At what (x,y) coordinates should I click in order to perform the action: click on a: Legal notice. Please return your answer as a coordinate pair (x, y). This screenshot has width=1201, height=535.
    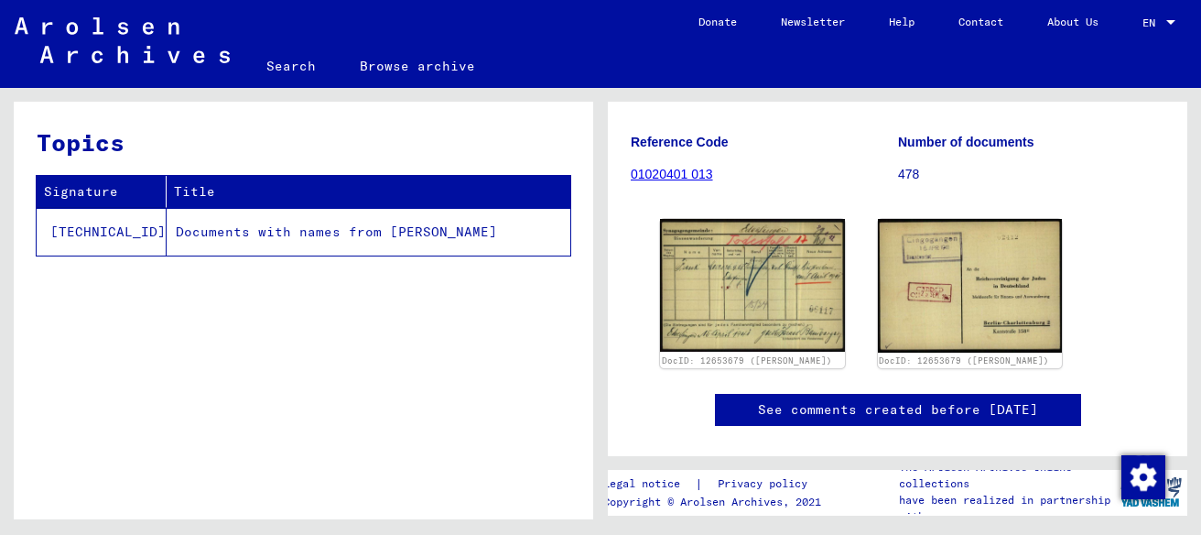
    Looking at the image, I should click on (649, 483).